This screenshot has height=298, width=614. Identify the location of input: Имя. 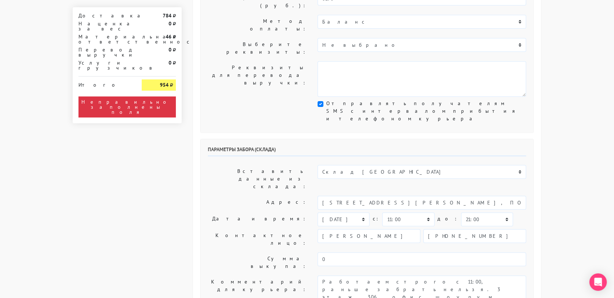
(368, 236).